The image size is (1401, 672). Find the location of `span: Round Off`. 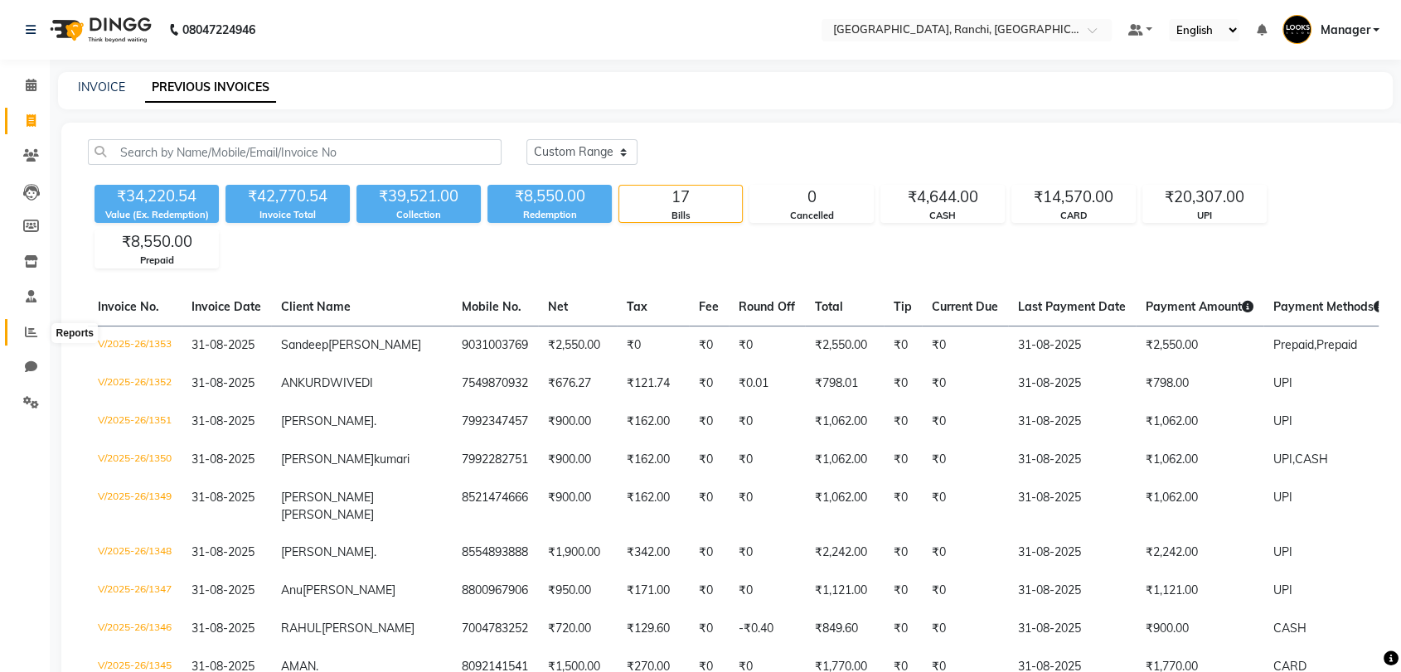

span: Round Off is located at coordinates (767, 307).